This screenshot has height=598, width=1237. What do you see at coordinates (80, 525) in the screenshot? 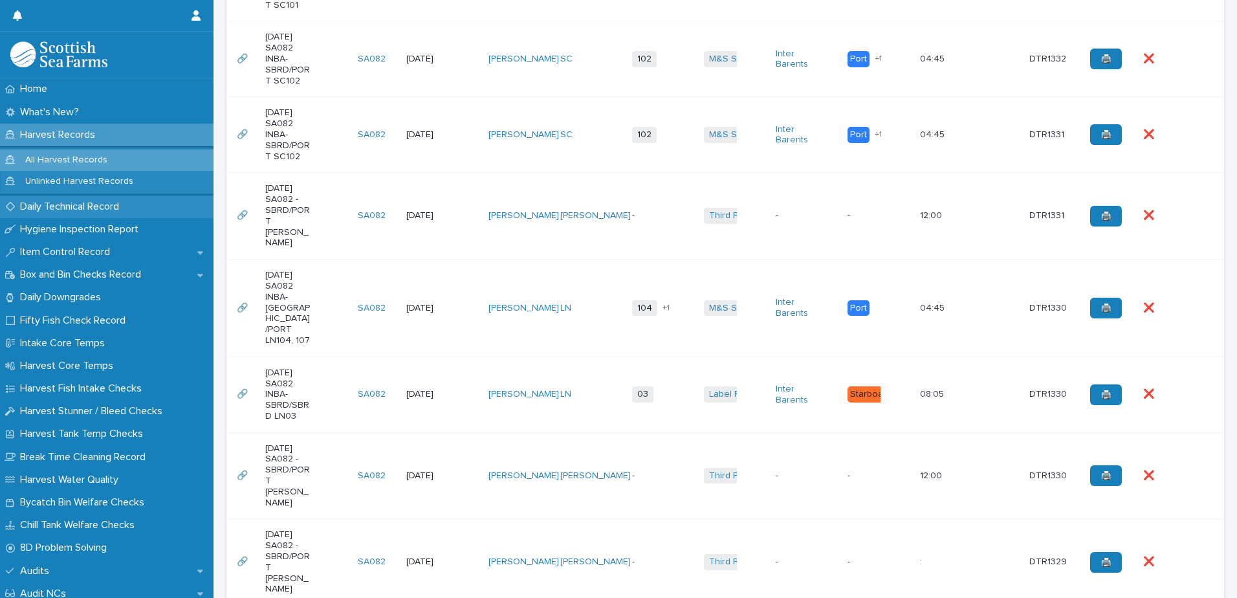
I see `p: Chill Tank Welfare Checks` at bounding box center [80, 525].